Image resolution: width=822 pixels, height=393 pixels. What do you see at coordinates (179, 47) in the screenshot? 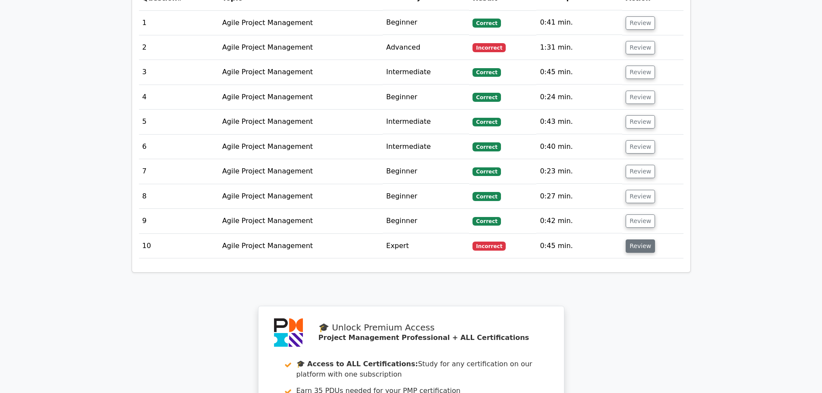
I see `td: 2` at bounding box center [179, 47].